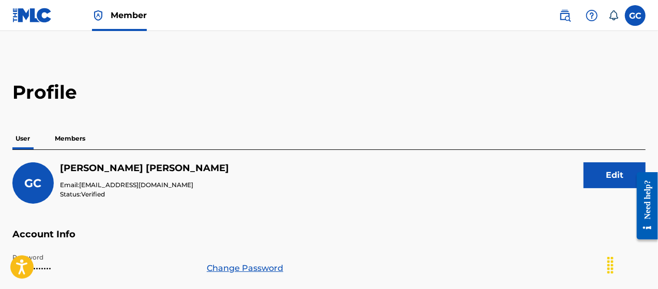 The image size is (658, 289). I want to click on img: Top Rightsholder, so click(98, 16).